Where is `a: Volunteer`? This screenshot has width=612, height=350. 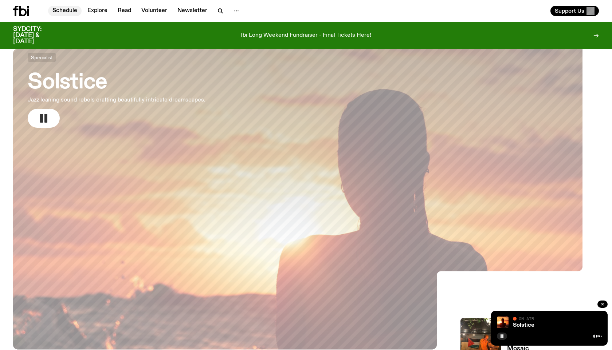
a: Volunteer is located at coordinates (154, 11).